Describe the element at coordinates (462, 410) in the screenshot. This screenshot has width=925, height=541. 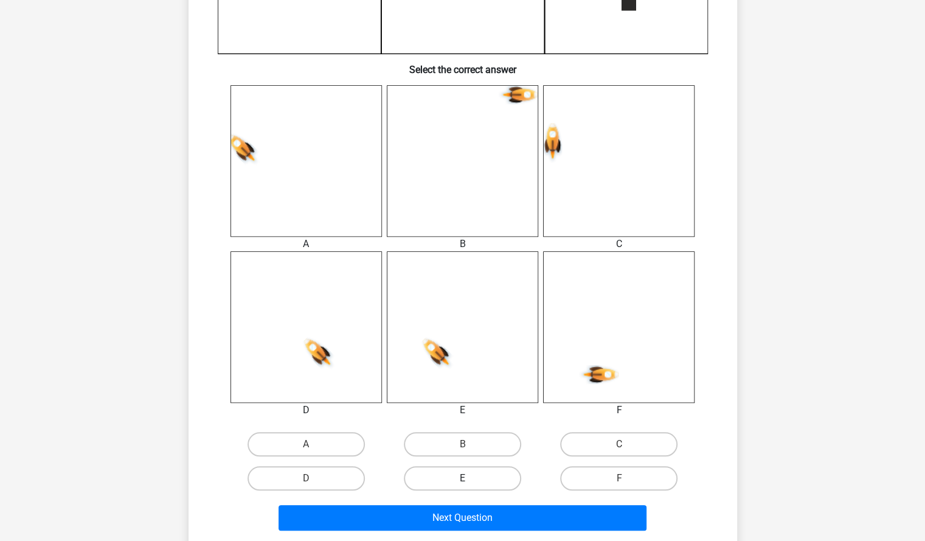
I see `div: E` at that location.